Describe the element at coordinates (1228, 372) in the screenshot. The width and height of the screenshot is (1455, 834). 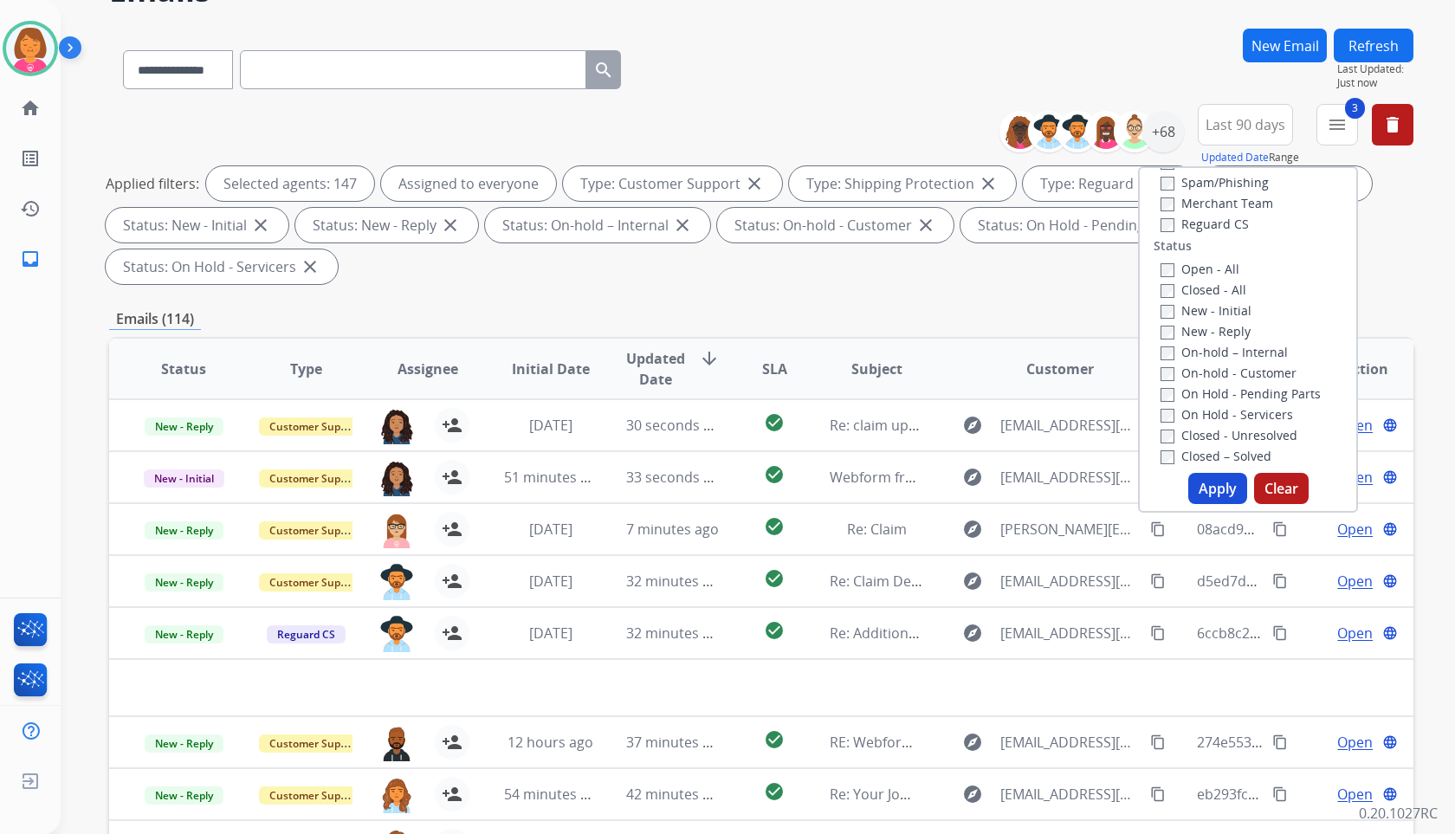
I see `label: On-hold - Customer` at that location.